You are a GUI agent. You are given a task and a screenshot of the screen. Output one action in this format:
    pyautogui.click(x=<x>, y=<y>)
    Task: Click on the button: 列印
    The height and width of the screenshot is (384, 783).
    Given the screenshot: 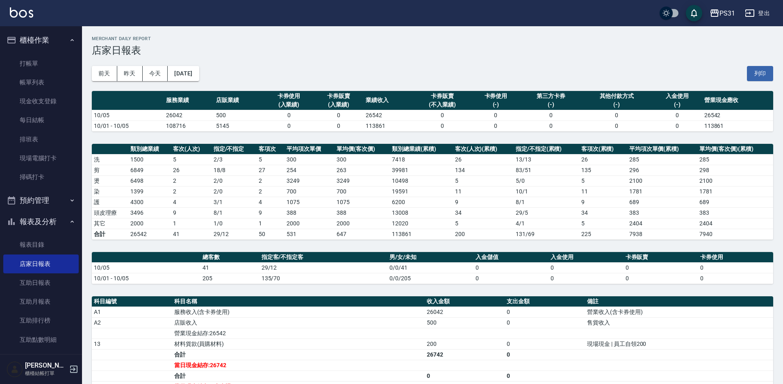 What is the action you would take?
    pyautogui.click(x=760, y=73)
    